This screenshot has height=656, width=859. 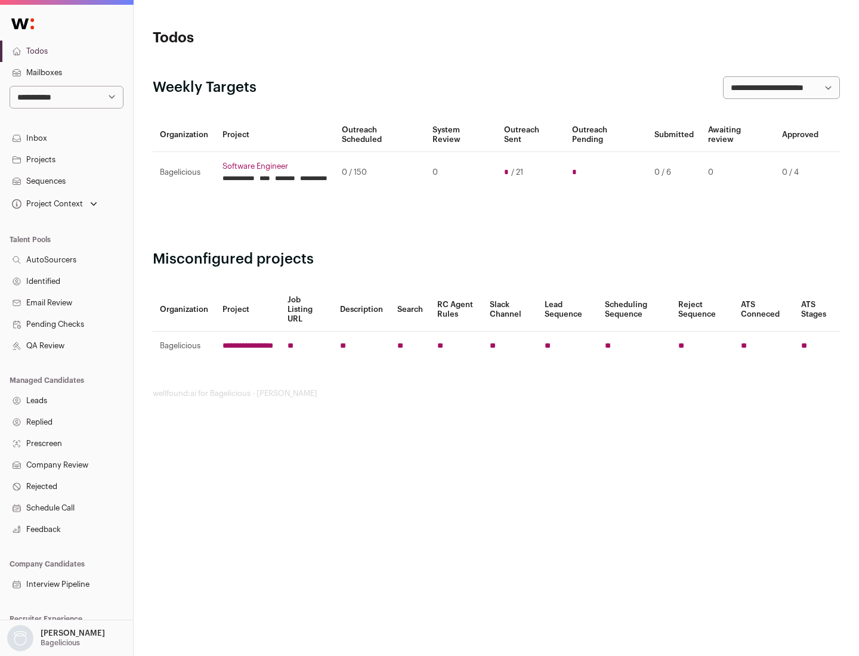 What do you see at coordinates (764, 310) in the screenshot?
I see `th: ATS Conneced` at bounding box center [764, 310].